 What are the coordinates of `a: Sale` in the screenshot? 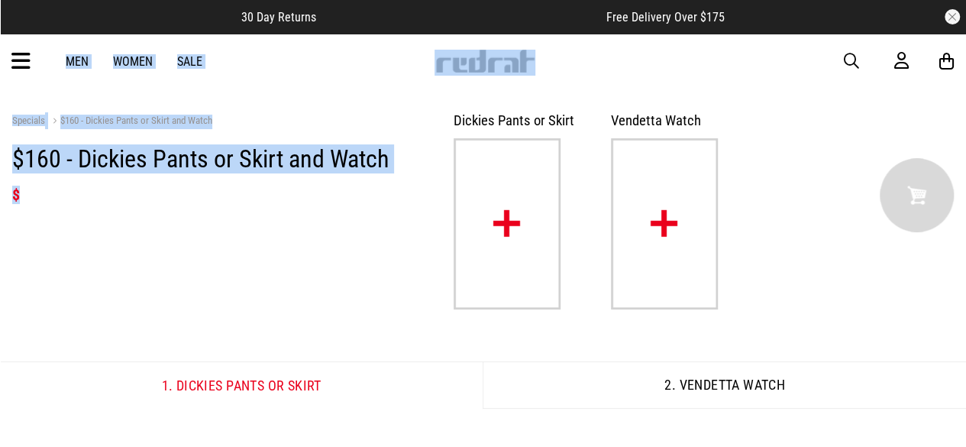 It's located at (189, 61).